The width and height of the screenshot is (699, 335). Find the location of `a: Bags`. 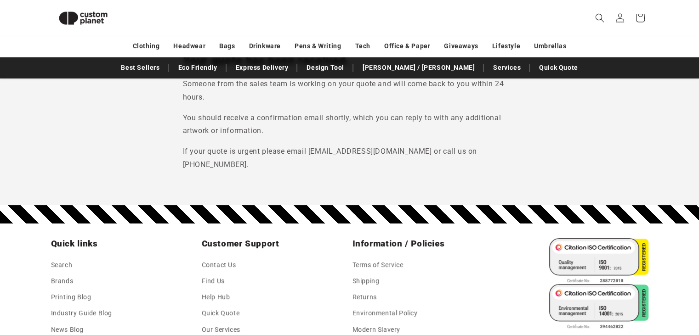

a: Bags is located at coordinates (227, 46).